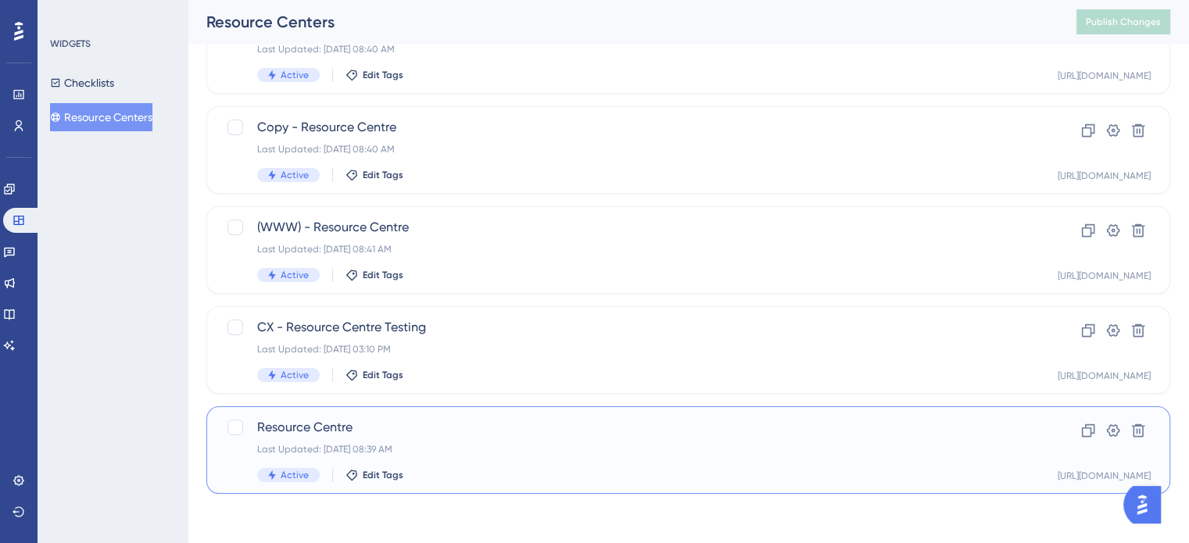  What do you see at coordinates (625, 227) in the screenshot?
I see `span: (WWW) - Resource Centre` at bounding box center [625, 227].